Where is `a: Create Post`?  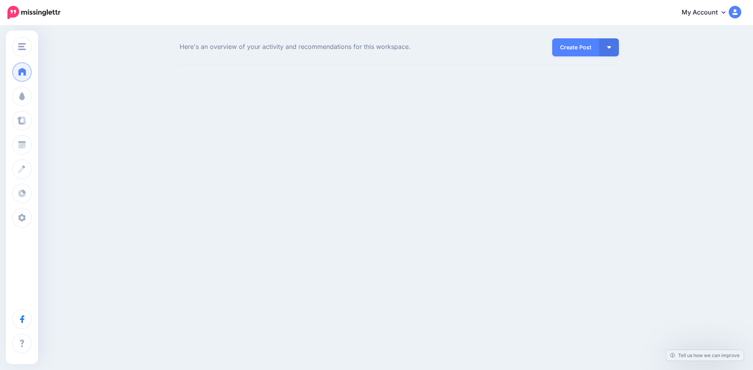
a: Create Post is located at coordinates (575, 47).